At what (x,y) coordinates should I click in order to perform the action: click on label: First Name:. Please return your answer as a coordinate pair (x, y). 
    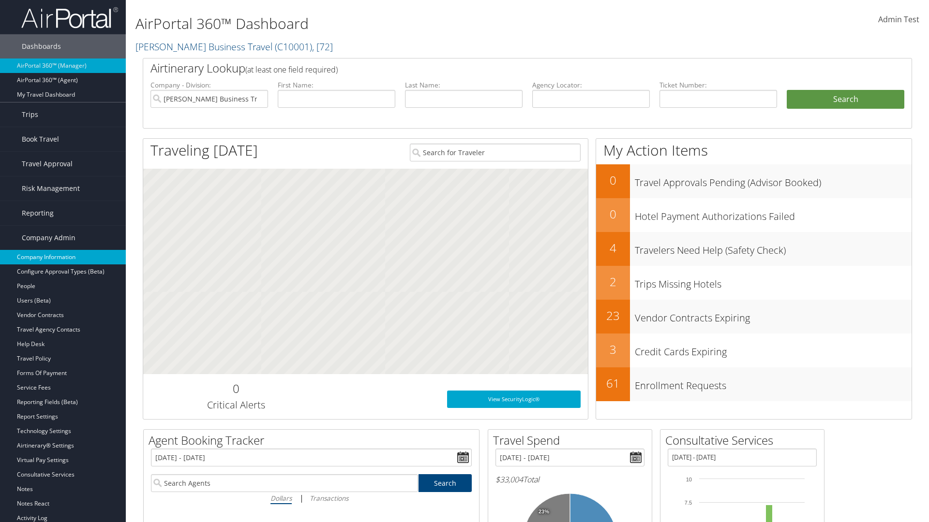
    Looking at the image, I should click on (336, 85).